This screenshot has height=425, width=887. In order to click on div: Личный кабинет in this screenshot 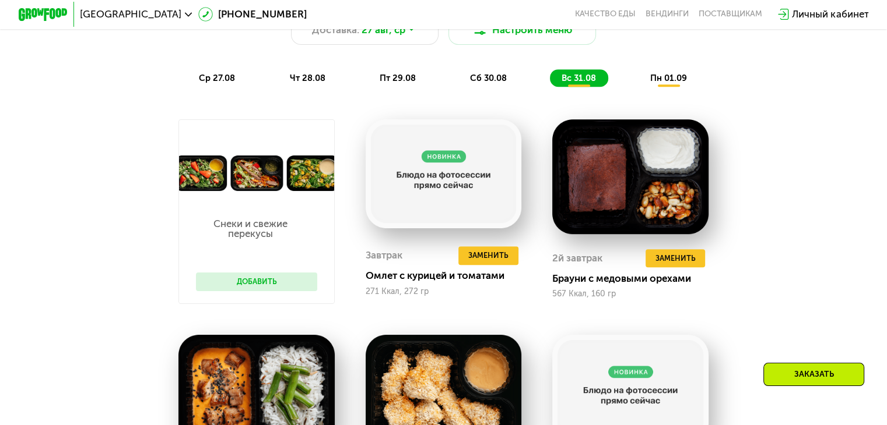, I will do `click(829, 14)`.